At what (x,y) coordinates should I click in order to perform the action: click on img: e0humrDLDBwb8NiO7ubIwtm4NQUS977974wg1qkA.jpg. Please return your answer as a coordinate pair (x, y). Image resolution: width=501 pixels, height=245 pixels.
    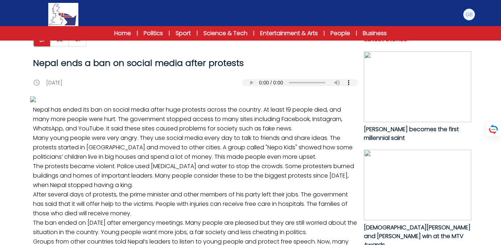
    Looking at the image, I should click on (195, 99).